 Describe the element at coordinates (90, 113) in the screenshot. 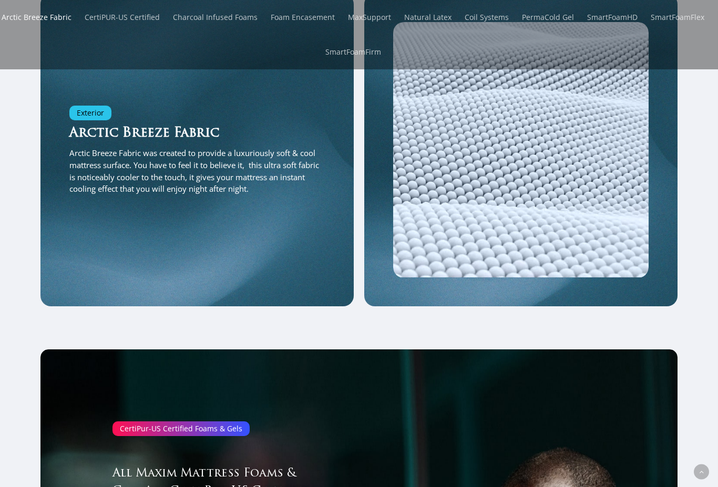

I see `div: Exterior` at that location.